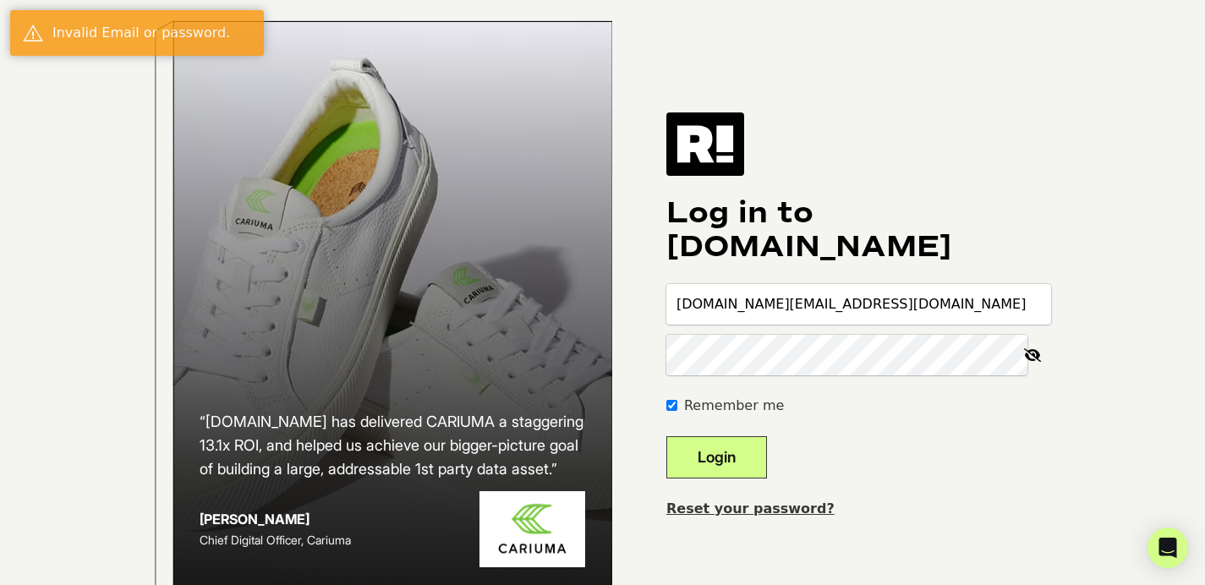 The height and width of the screenshot is (585, 1205). I want to click on button: Login, so click(717, 458).